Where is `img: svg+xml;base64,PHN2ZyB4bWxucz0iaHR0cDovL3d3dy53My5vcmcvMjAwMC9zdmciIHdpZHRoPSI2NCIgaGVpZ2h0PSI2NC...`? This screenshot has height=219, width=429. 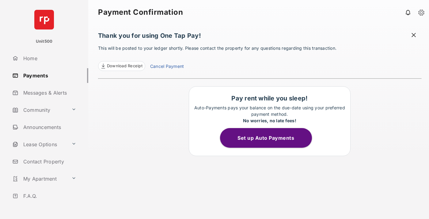 img: svg+xml;base64,PHN2ZyB4bWxucz0iaHR0cDovL3d3dy53My5vcmcvMjAwMC9zdmciIHdpZHRoPSI2NCIgaGVpZ2h0PSI2NC... is located at coordinates (44, 20).